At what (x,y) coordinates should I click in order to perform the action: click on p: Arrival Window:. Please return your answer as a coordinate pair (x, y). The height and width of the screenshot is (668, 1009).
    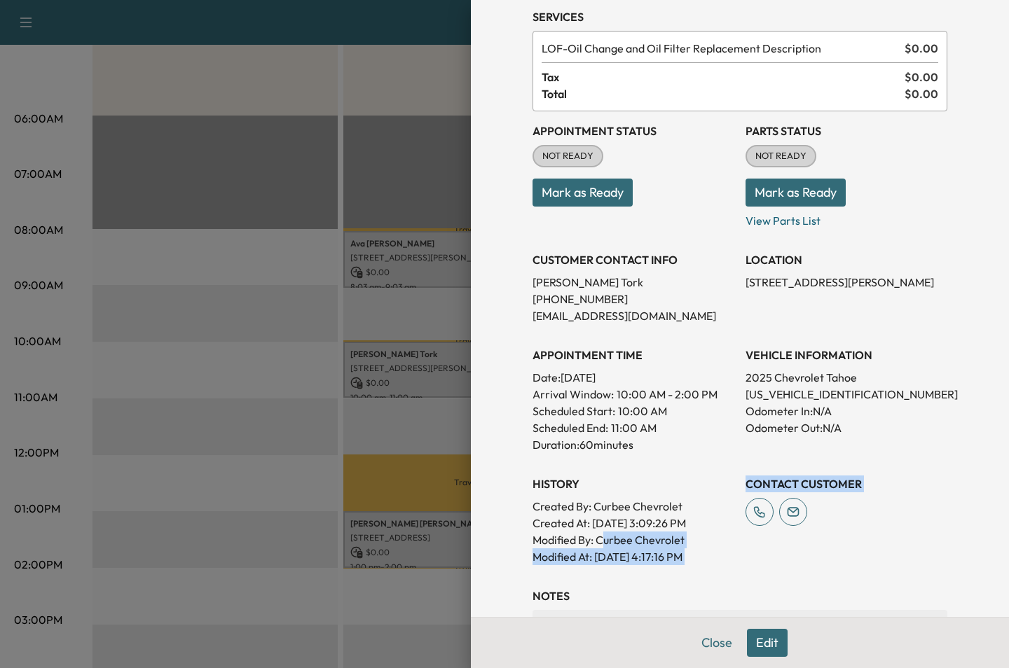
    Looking at the image, I should click on (633, 394).